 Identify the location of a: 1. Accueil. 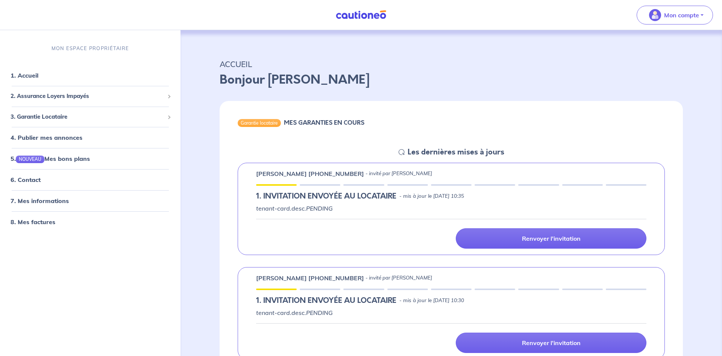
(24, 75).